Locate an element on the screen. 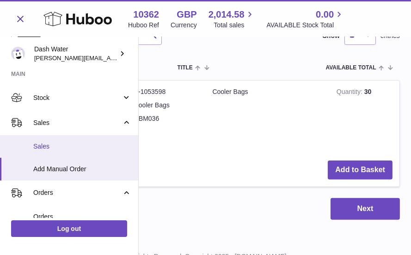 The image size is (411, 255). strong: 10362 is located at coordinates (146, 14).